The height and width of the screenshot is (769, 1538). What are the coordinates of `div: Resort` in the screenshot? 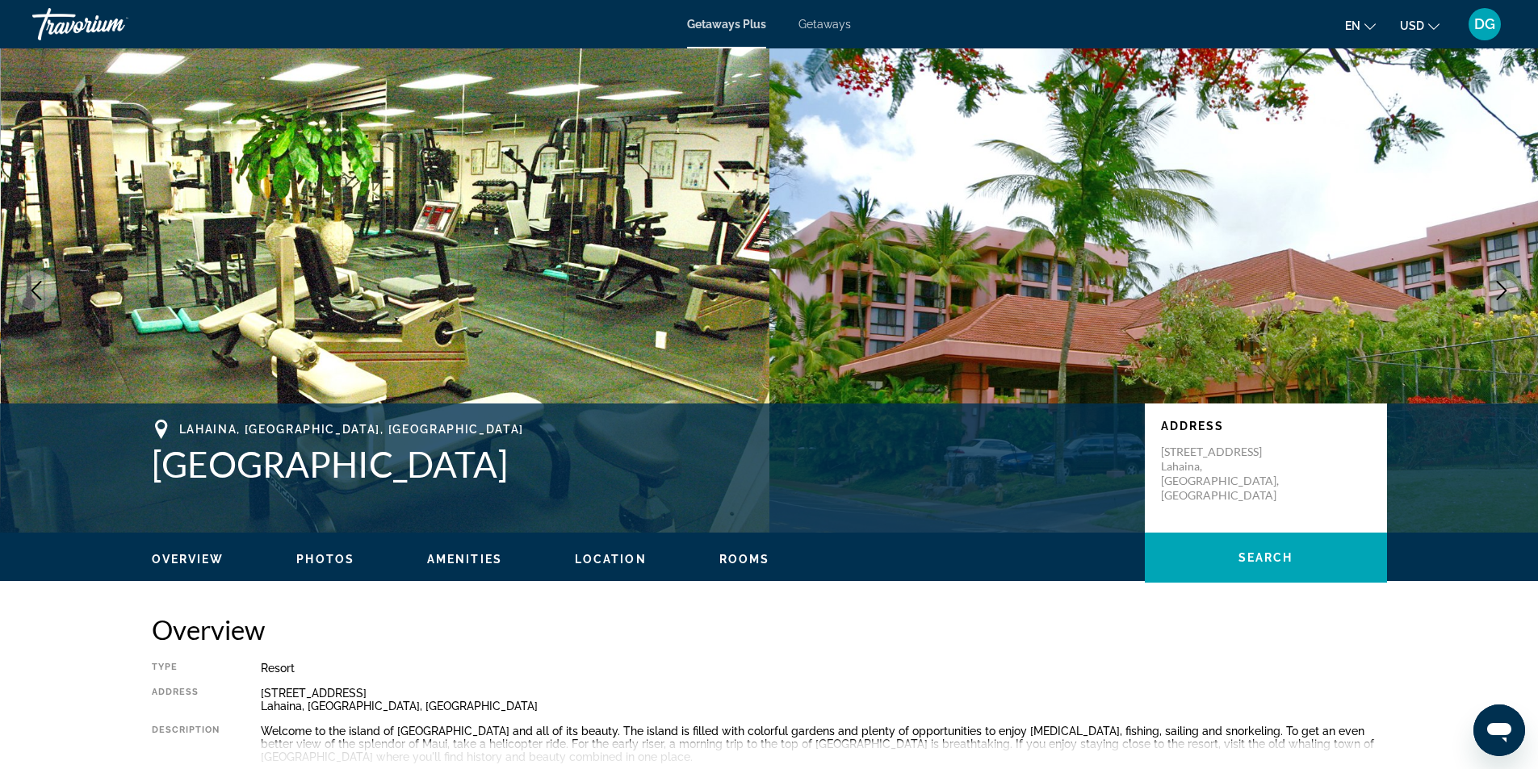 It's located at (823, 668).